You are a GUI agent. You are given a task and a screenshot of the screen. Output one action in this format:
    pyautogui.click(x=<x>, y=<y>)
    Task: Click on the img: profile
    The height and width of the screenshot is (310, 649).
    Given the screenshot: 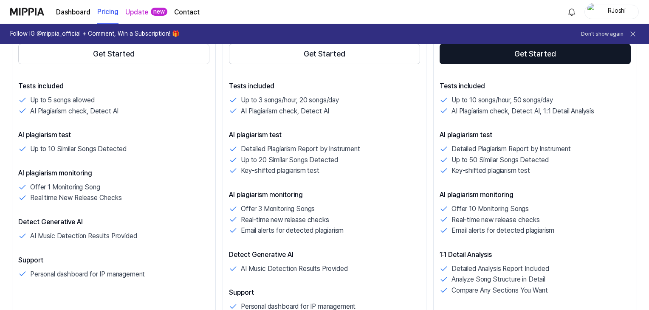 What is the action you would take?
    pyautogui.click(x=592, y=12)
    